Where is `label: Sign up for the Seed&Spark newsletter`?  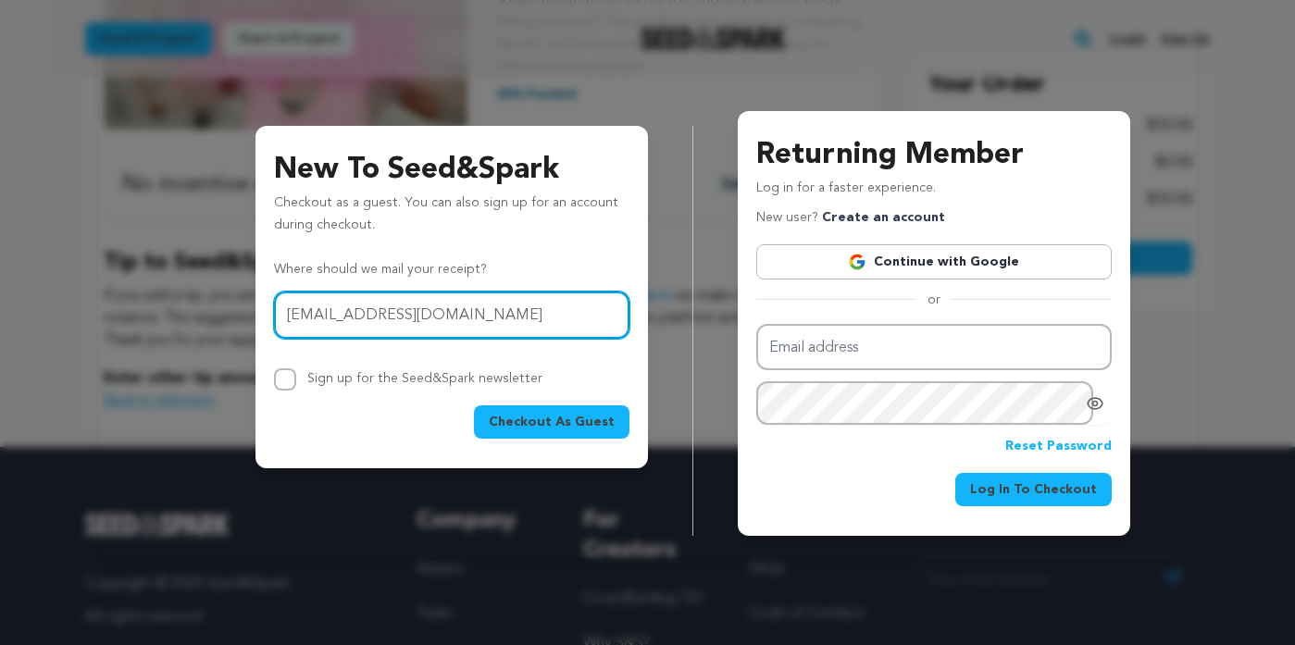
label: Sign up for the Seed&Spark newsletter is located at coordinates (425, 378).